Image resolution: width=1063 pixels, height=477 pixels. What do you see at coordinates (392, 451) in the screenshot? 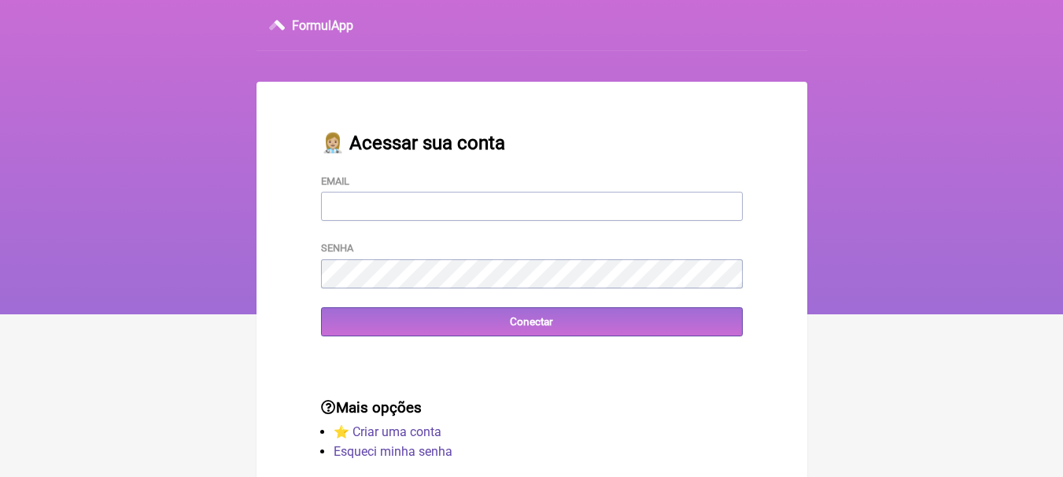
I see `a: Esqueci minha senha` at bounding box center [392, 451].